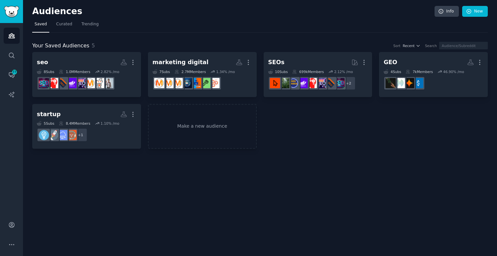 The width and height of the screenshot is (497, 256). I want to click on div: SEOs, so click(276, 62).